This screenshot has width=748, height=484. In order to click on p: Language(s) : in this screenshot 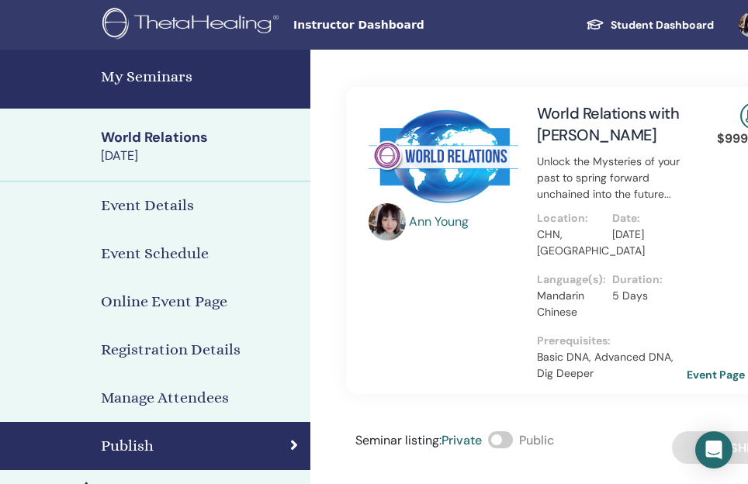, I will do `click(570, 279)`.